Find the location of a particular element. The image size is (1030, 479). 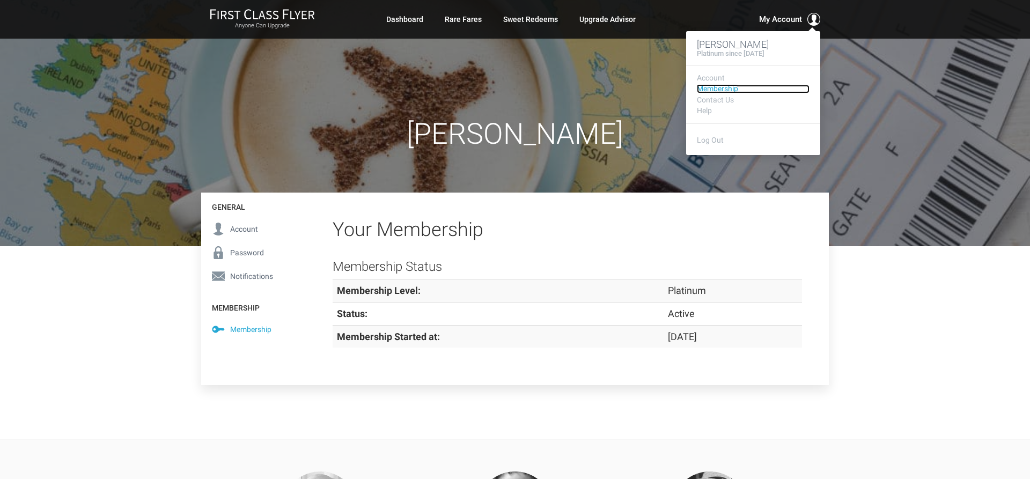

td: Platinum is located at coordinates (733, 291).